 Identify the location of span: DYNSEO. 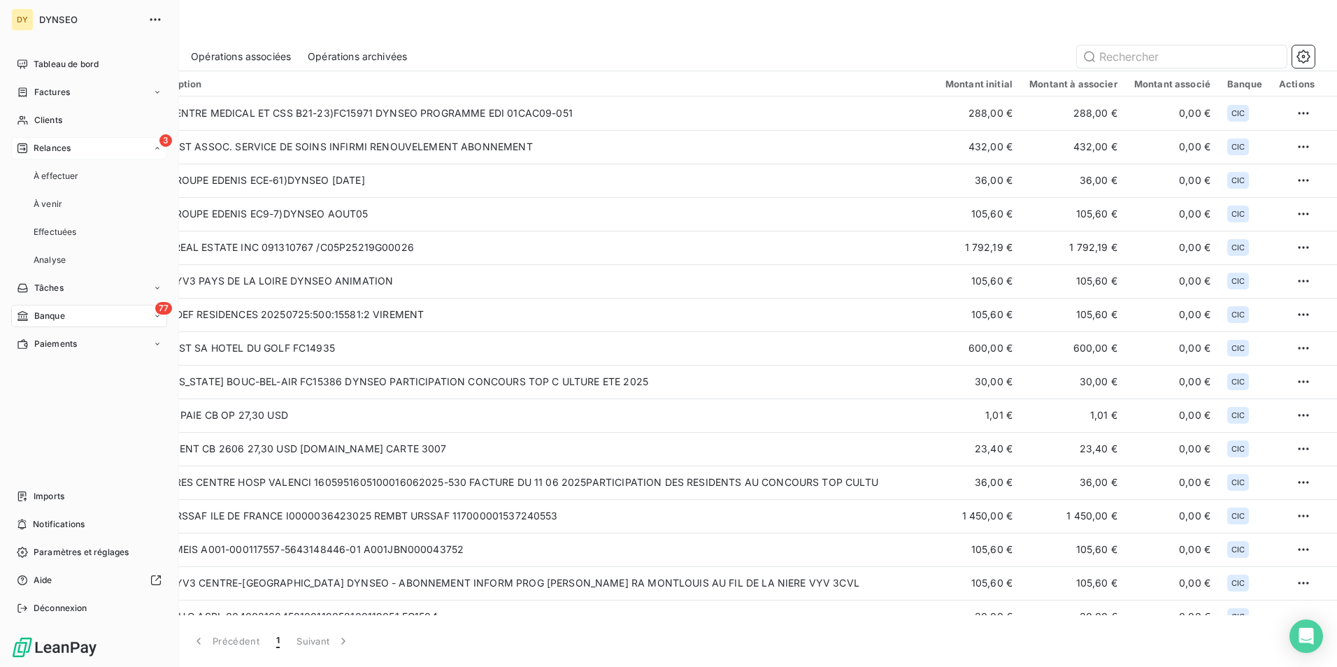
(90, 20).